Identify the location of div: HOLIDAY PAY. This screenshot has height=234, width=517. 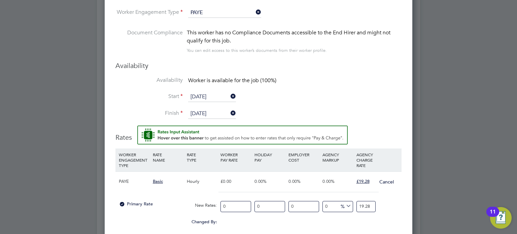
(270, 157).